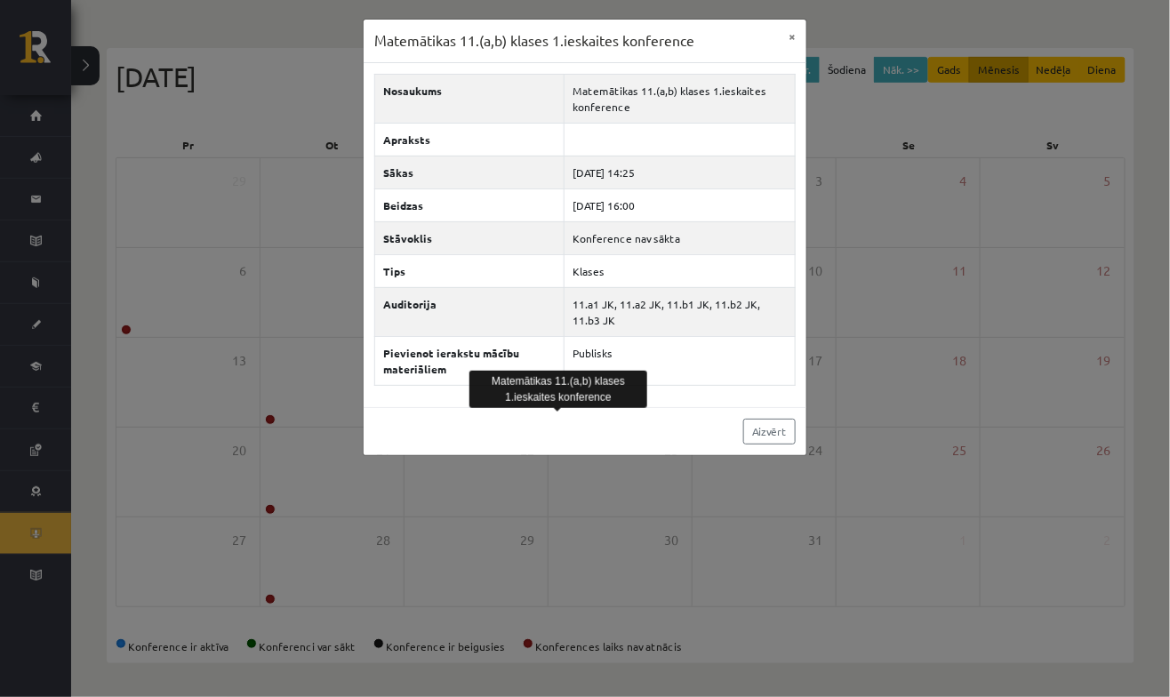 The height and width of the screenshot is (697, 1170). Describe the element at coordinates (469, 237) in the screenshot. I see `th: Stāvoklis` at that location.